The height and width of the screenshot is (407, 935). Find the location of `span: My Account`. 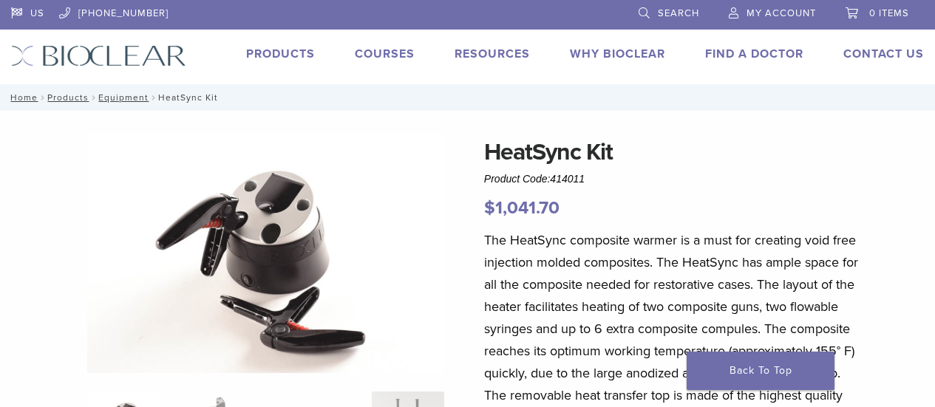

span: My Account is located at coordinates (781, 13).